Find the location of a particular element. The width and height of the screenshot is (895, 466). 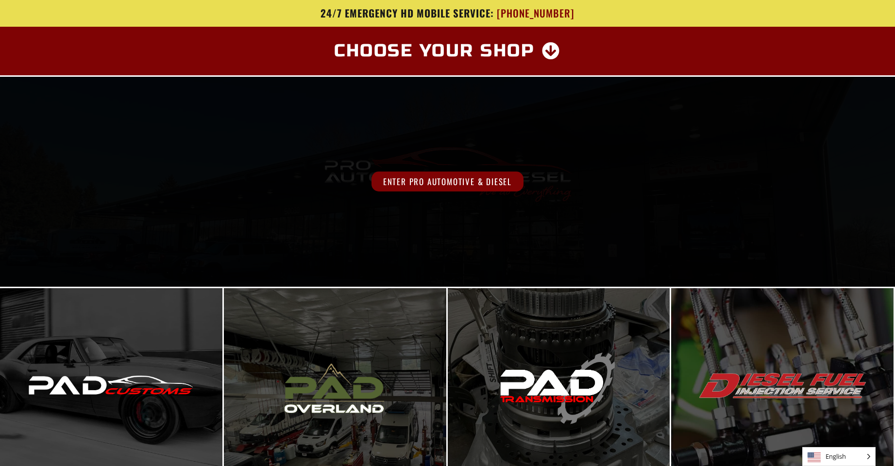

aside: Language selected: English is located at coordinates (839, 456).